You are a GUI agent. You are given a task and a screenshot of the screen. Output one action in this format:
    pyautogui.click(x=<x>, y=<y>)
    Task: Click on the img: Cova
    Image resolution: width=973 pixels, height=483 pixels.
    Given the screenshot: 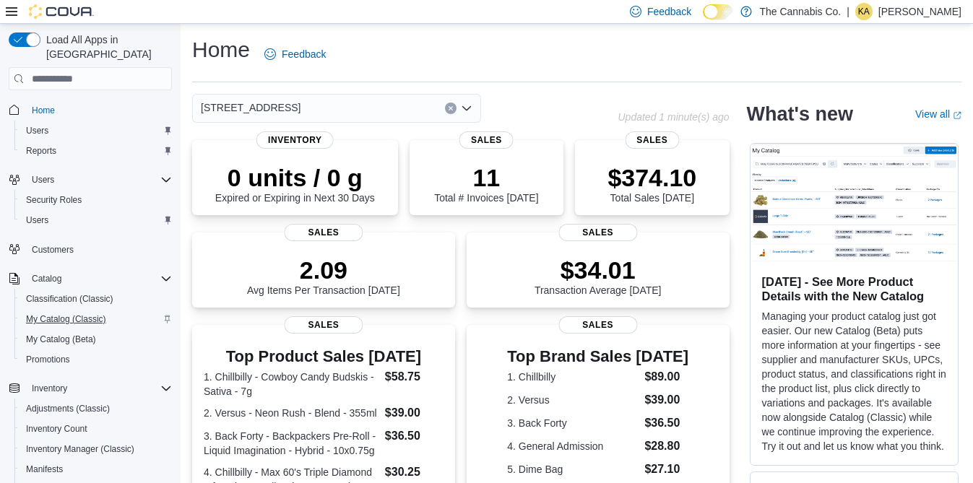 What is the action you would take?
    pyautogui.click(x=61, y=12)
    